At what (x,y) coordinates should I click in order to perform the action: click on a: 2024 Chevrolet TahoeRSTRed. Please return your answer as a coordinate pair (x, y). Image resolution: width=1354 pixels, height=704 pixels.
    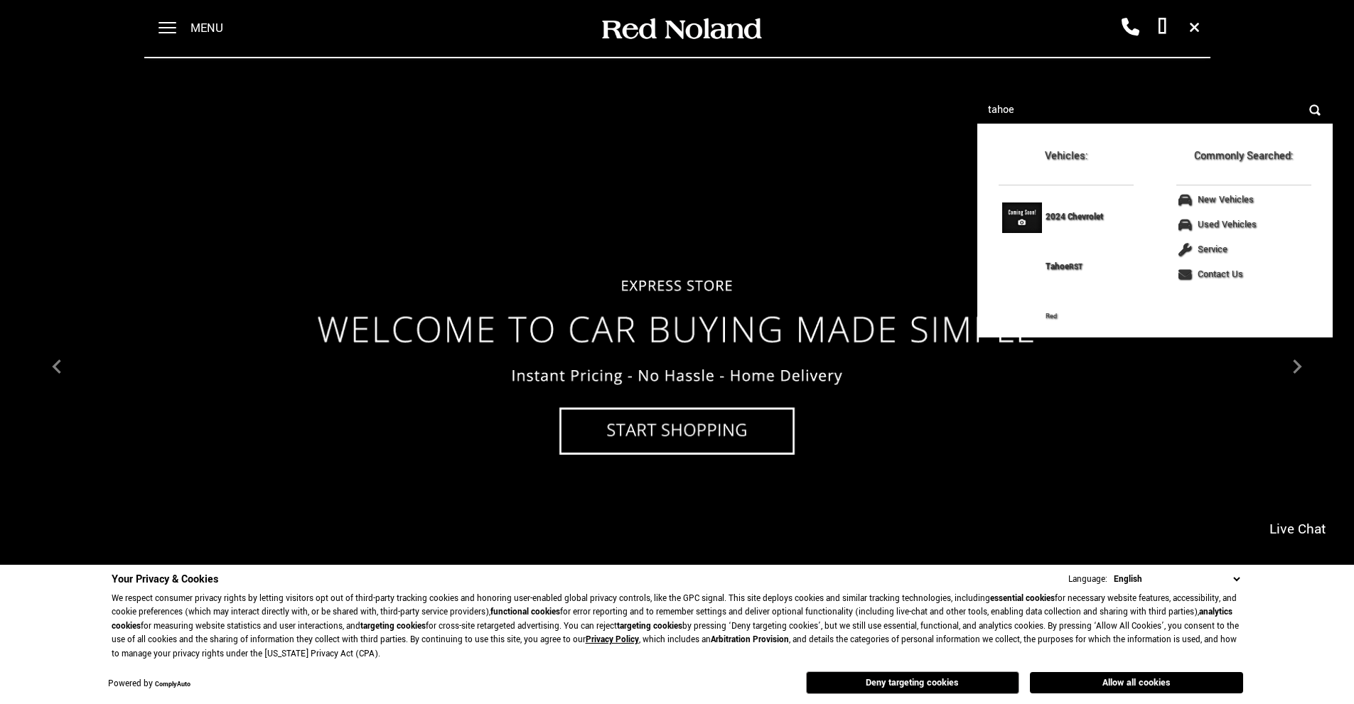
    Looking at the image, I should click on (1066, 293).